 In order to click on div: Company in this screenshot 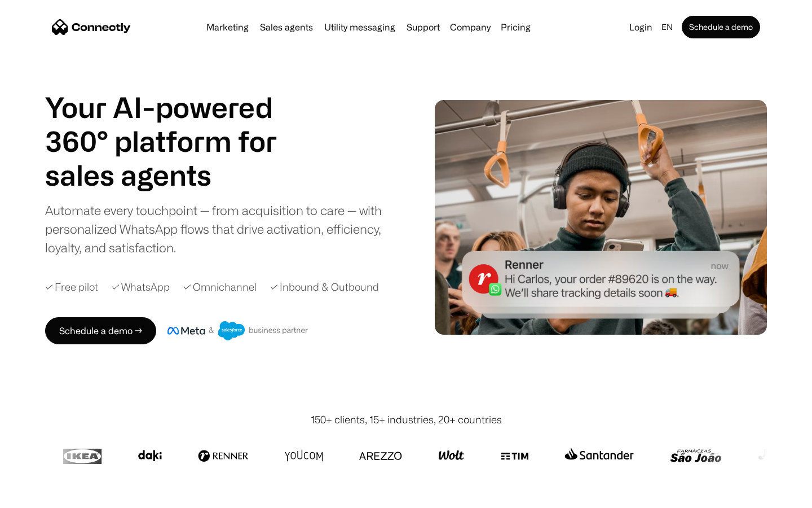, I will do `click(470, 27)`.